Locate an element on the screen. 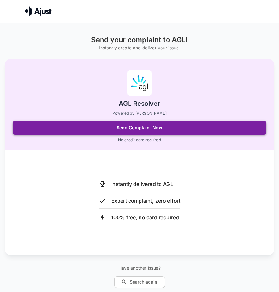 This screenshot has width=279, height=292. p: Have another issue? is located at coordinates (140, 268).